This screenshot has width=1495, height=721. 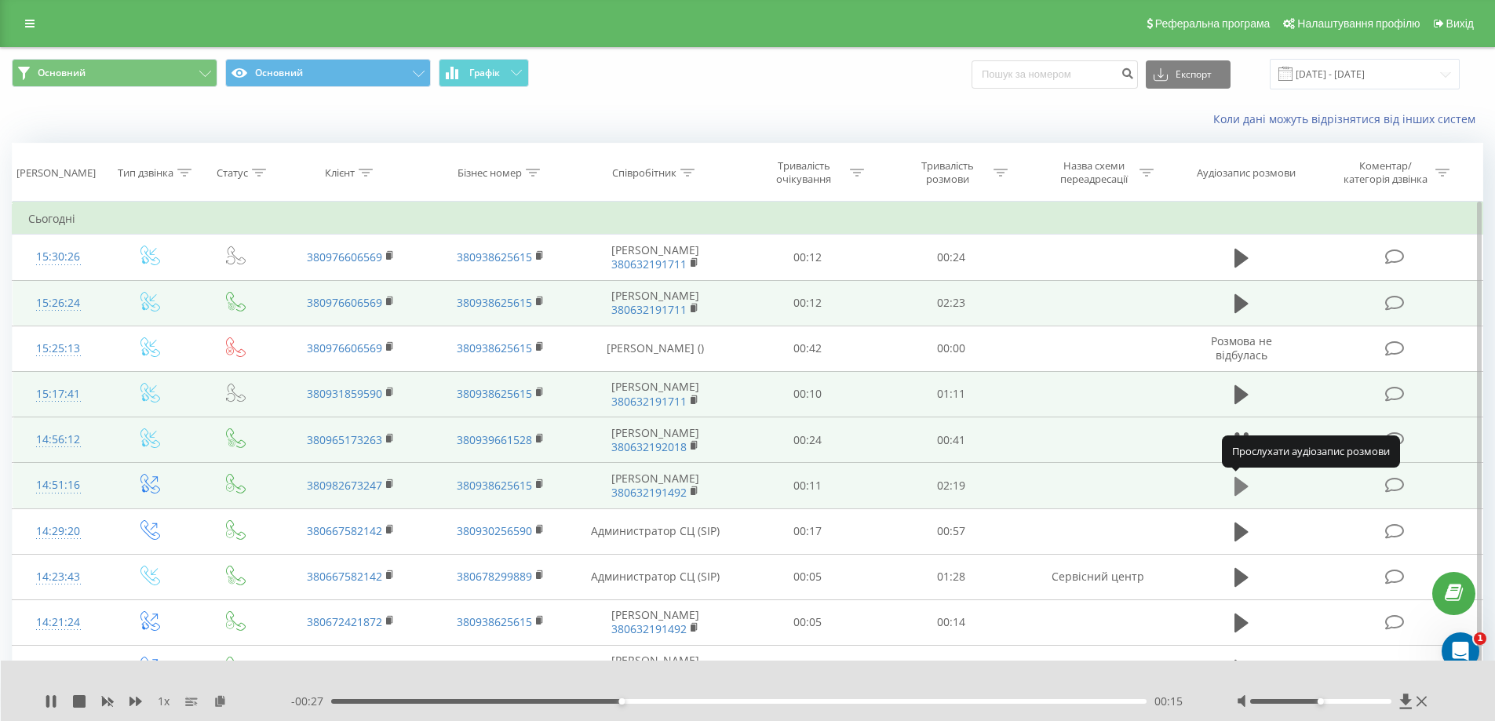 I want to click on div: Бізнес номер, so click(x=490, y=173).